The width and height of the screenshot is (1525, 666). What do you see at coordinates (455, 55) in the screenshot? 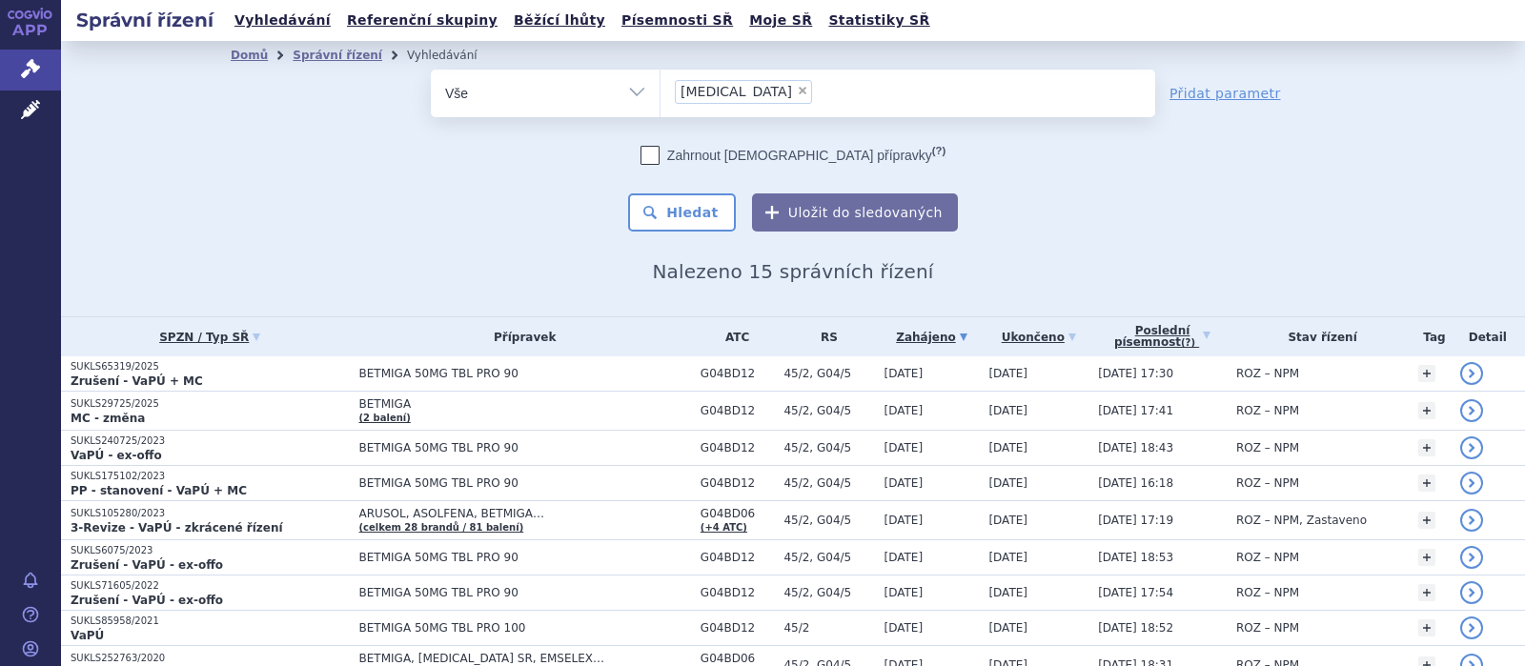
I see `li: Vyhledávání` at bounding box center [455, 55].